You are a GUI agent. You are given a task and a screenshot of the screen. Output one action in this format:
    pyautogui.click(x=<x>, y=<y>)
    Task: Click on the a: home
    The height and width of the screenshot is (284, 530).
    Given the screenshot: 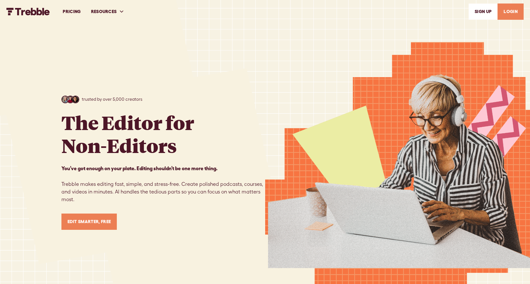 What is the action you would take?
    pyautogui.click(x=28, y=11)
    